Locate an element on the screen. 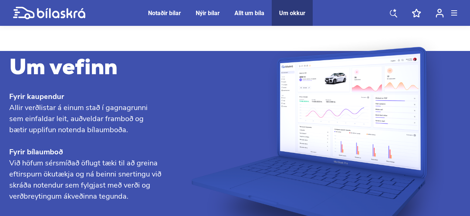 The image size is (470, 216). a: Notaðir bílar is located at coordinates (164, 13).